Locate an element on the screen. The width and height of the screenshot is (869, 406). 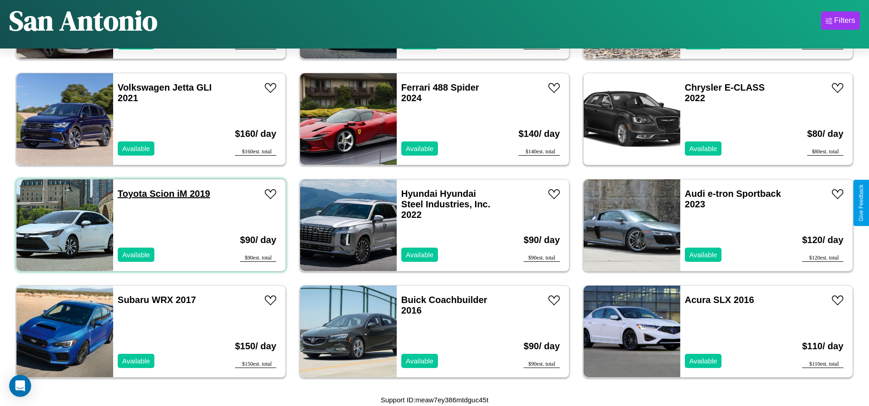
a: Audi e-tron Sportback 2023 is located at coordinates (733, 199).